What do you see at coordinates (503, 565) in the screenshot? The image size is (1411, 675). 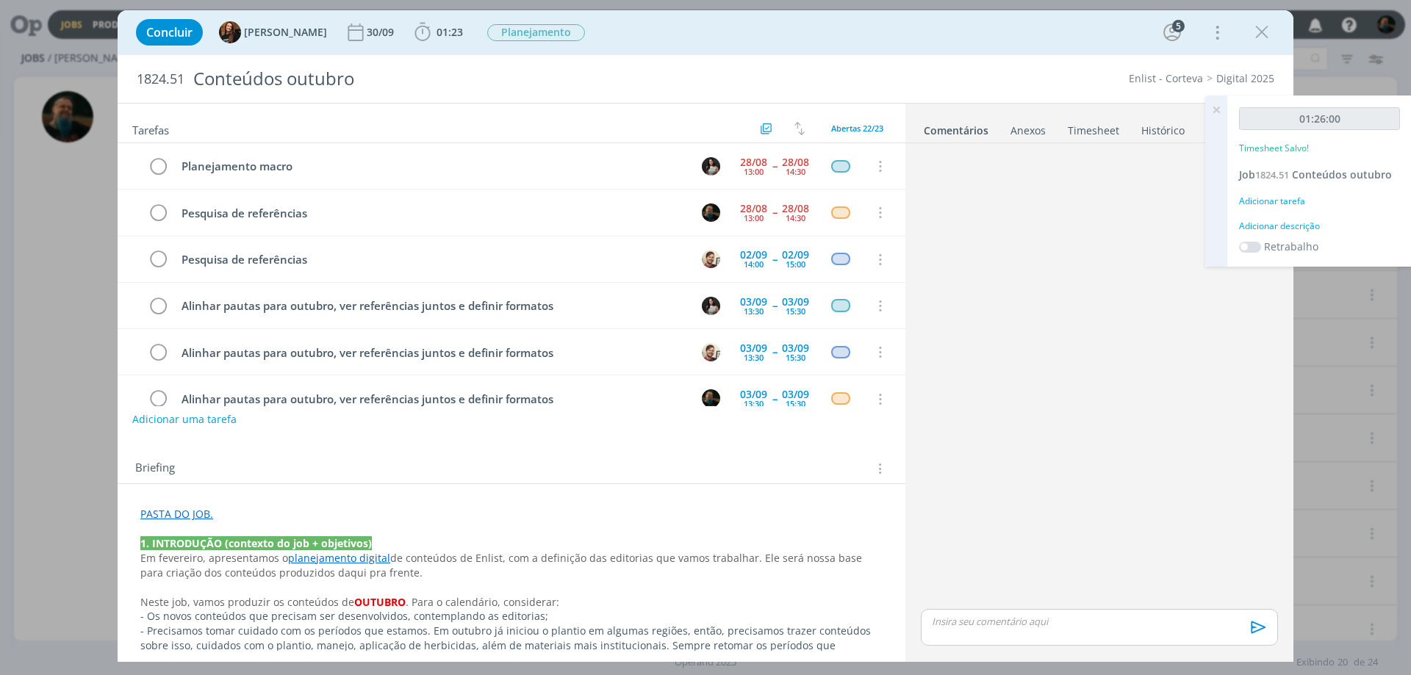 I see `span: de conteúdos de Enlist, com a definição das editorias que vamos trabalhar. Ele será nossa base pa...` at bounding box center [503, 565].